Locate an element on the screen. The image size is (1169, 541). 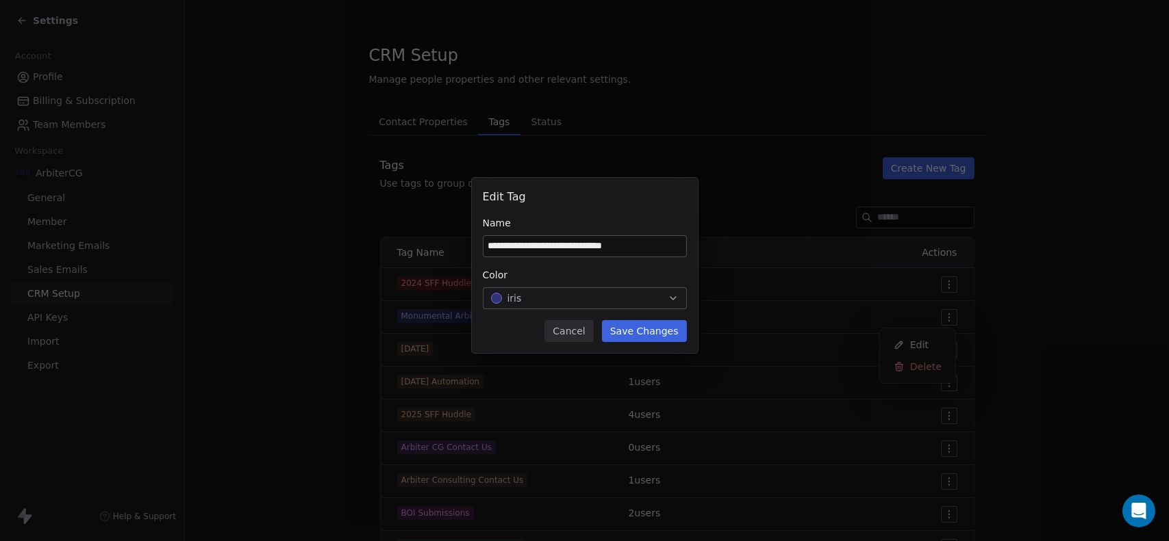
span: iris is located at coordinates (514, 298).